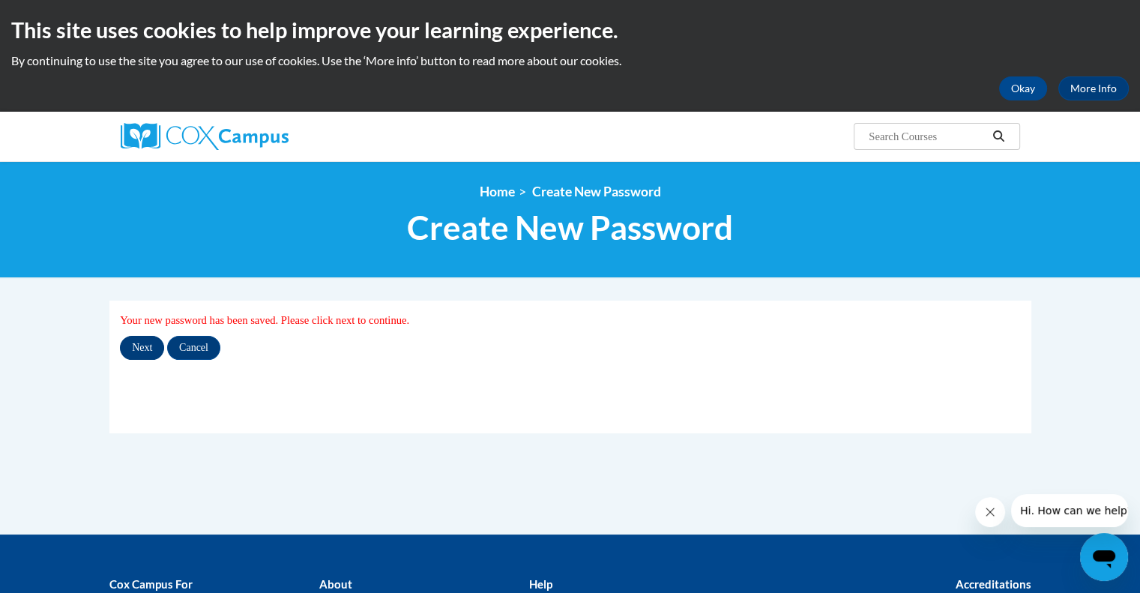  I want to click on p: By continuing to use the site you agree to our use of cookies. Use the ‘More info’ button to read..., so click(569, 61).